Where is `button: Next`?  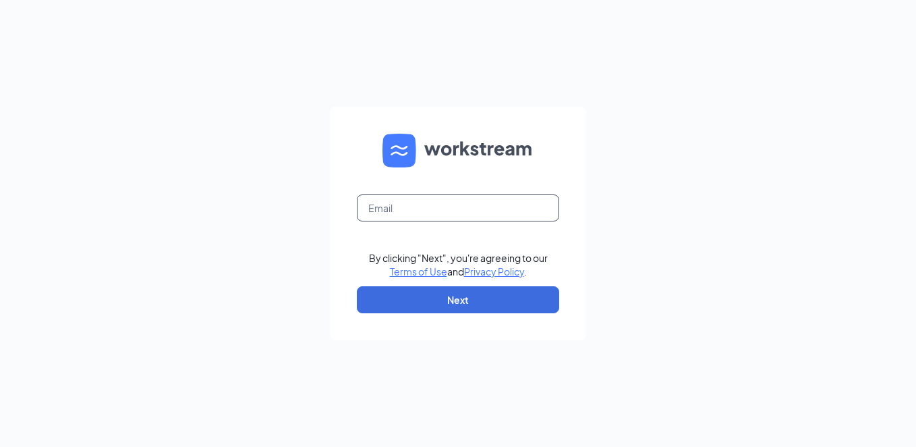
button: Next is located at coordinates (458, 300).